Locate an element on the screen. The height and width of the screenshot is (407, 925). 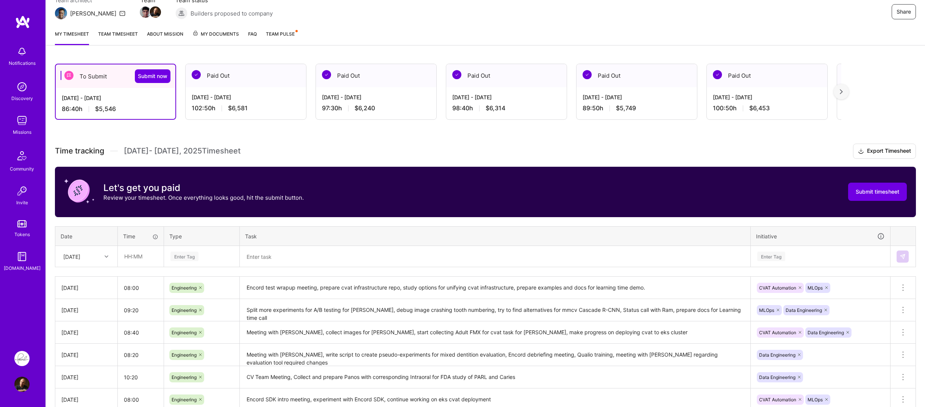
img: Submit is located at coordinates (903, 256).